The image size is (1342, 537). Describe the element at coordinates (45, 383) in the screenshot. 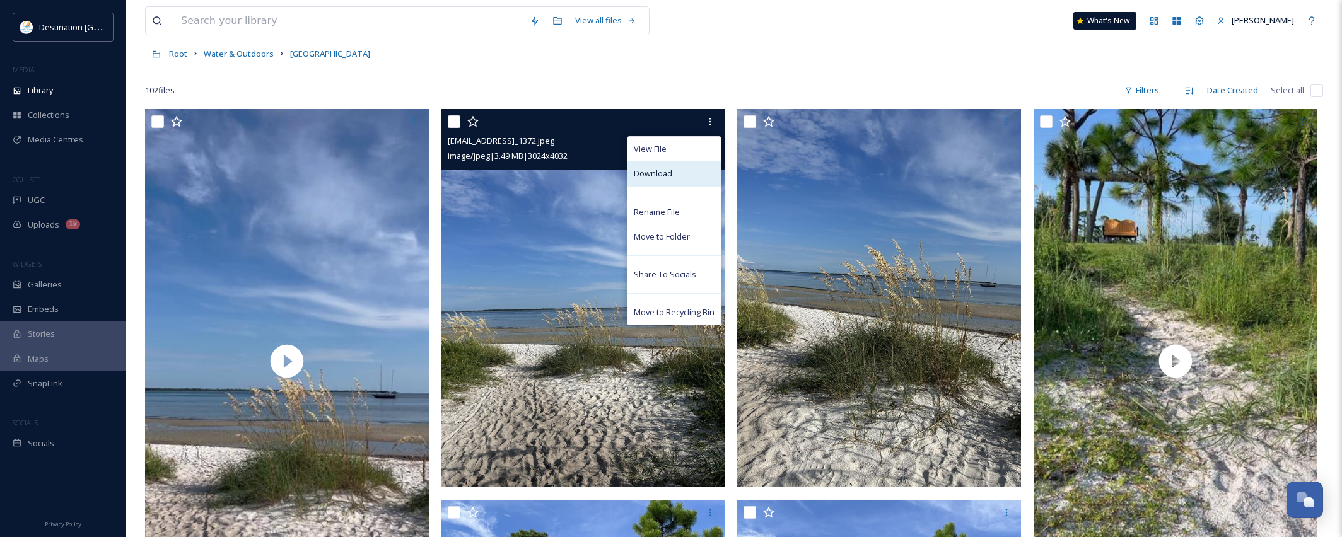

I see `span: SnapLink` at that location.